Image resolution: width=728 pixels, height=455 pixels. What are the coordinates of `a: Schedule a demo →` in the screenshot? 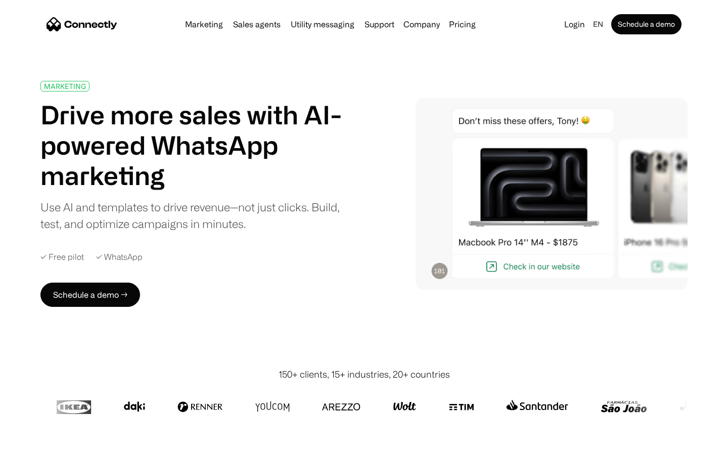 It's located at (90, 295).